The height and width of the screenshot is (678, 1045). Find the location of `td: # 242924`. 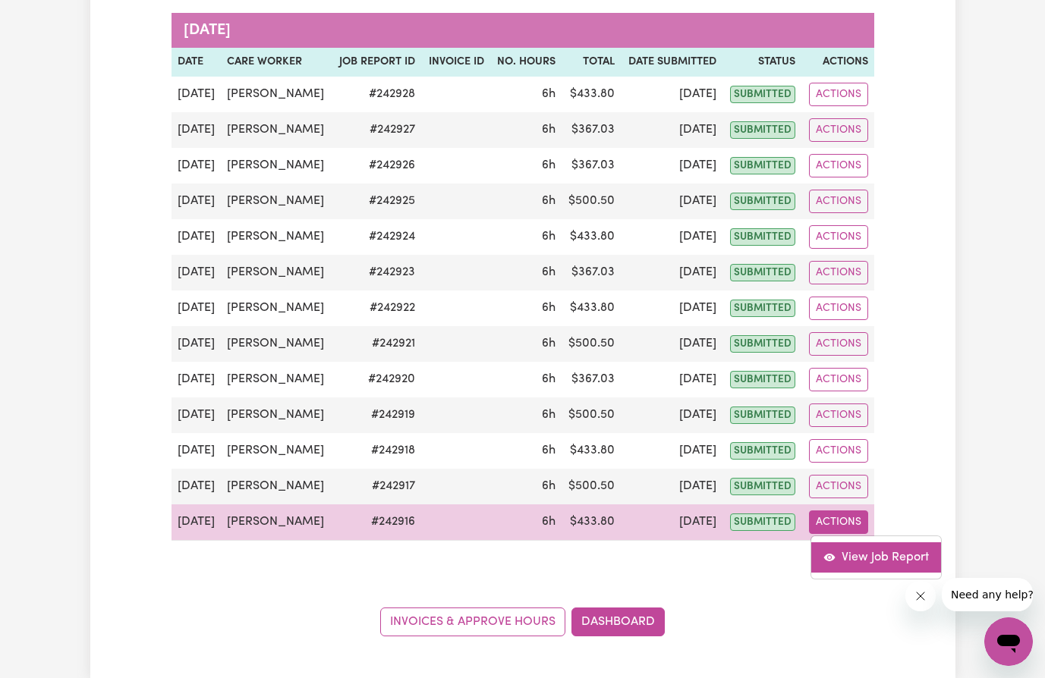

td: # 242924 is located at coordinates (377, 237).